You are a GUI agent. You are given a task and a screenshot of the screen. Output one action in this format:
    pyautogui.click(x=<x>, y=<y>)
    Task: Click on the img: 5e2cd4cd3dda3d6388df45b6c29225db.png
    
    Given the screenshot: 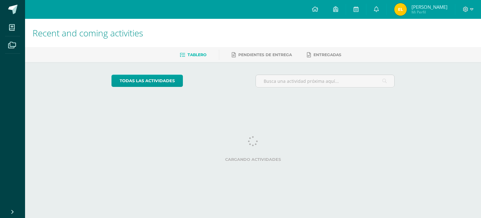 What is the action you would take?
    pyautogui.click(x=401, y=9)
    